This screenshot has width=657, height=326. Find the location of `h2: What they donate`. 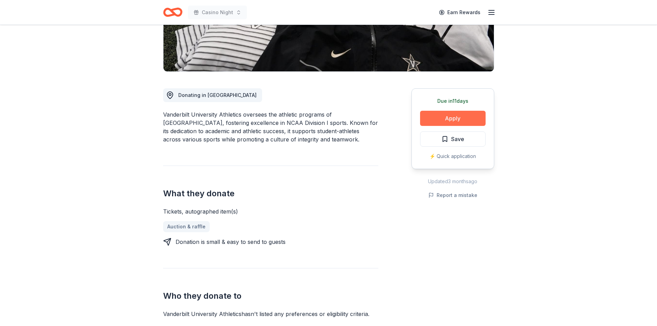

h2: What they donate is located at coordinates (271, 193).